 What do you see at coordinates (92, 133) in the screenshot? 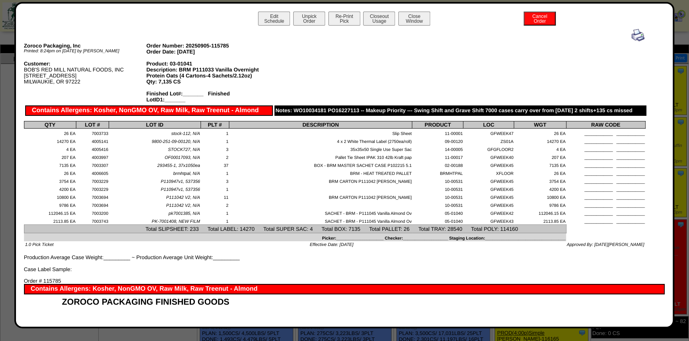
I see `td: 7003733` at bounding box center [92, 133].